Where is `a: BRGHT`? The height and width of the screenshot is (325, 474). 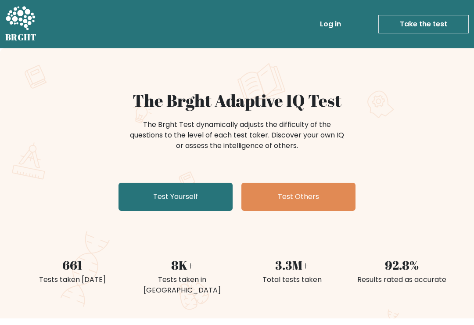 a: BRGHT is located at coordinates (21, 24).